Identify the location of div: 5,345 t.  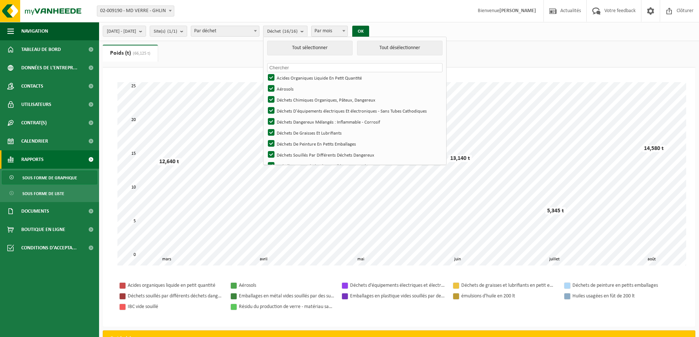
(556, 211).